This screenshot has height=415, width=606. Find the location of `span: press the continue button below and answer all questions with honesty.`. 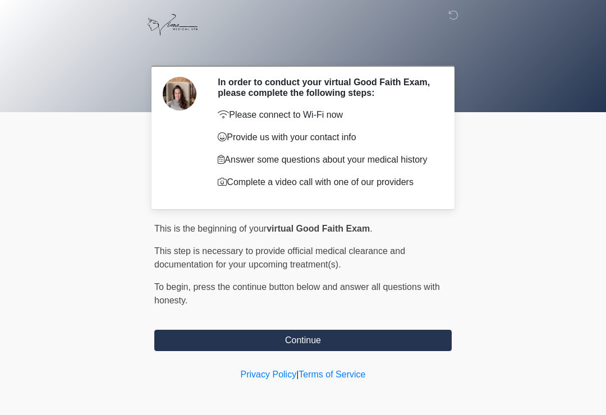

span: press the continue button below and answer all questions with honesty. is located at coordinates (297, 293).